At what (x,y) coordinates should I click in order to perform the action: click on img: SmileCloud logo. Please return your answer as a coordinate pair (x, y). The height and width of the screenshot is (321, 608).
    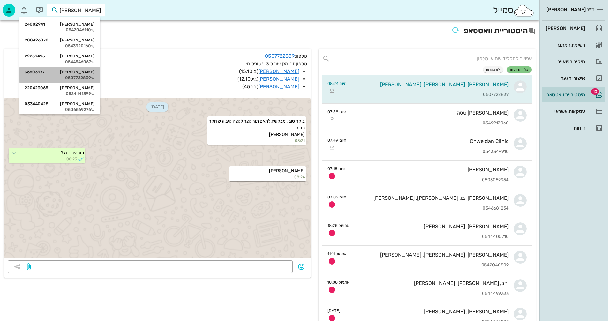
    Looking at the image, I should click on (524, 11).